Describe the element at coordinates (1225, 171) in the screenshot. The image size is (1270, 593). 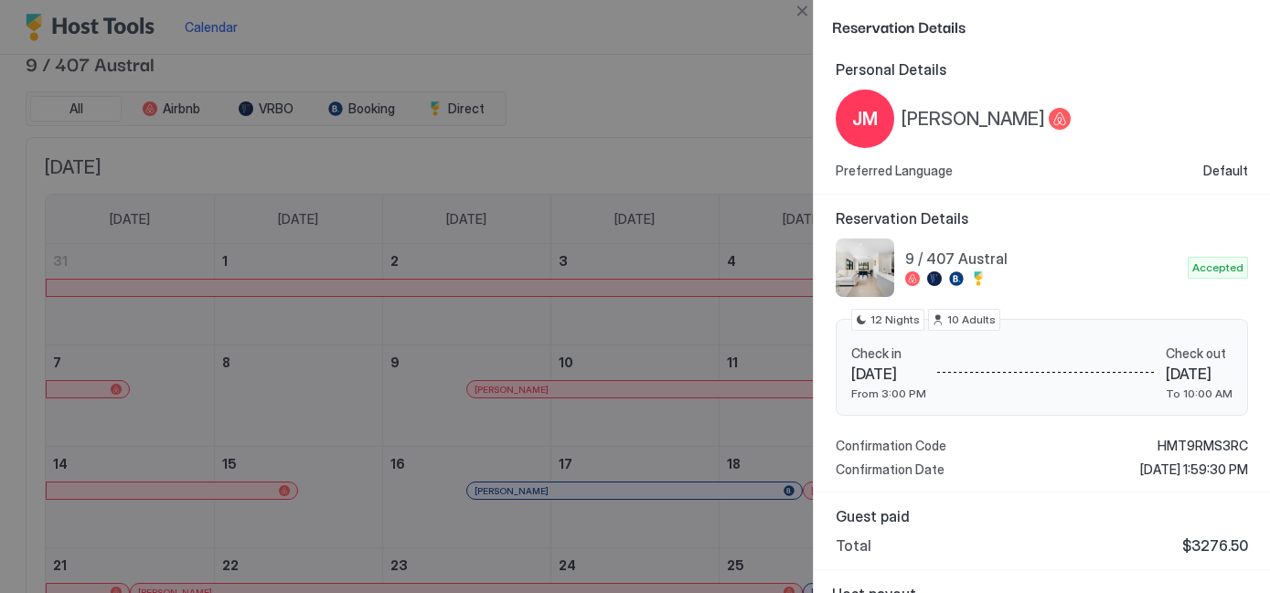
I see `span: Default` at that location.